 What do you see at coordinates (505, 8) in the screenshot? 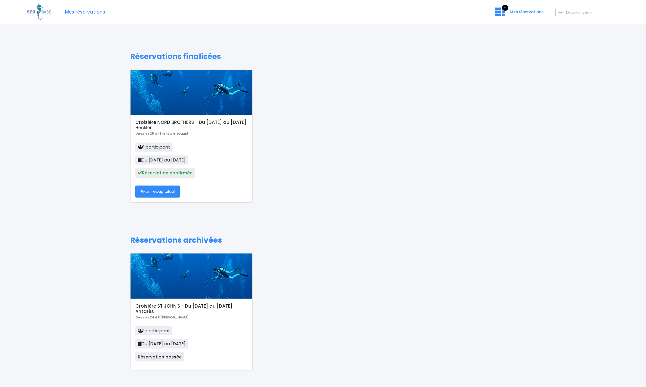
I see `span: 2` at bounding box center [505, 8].